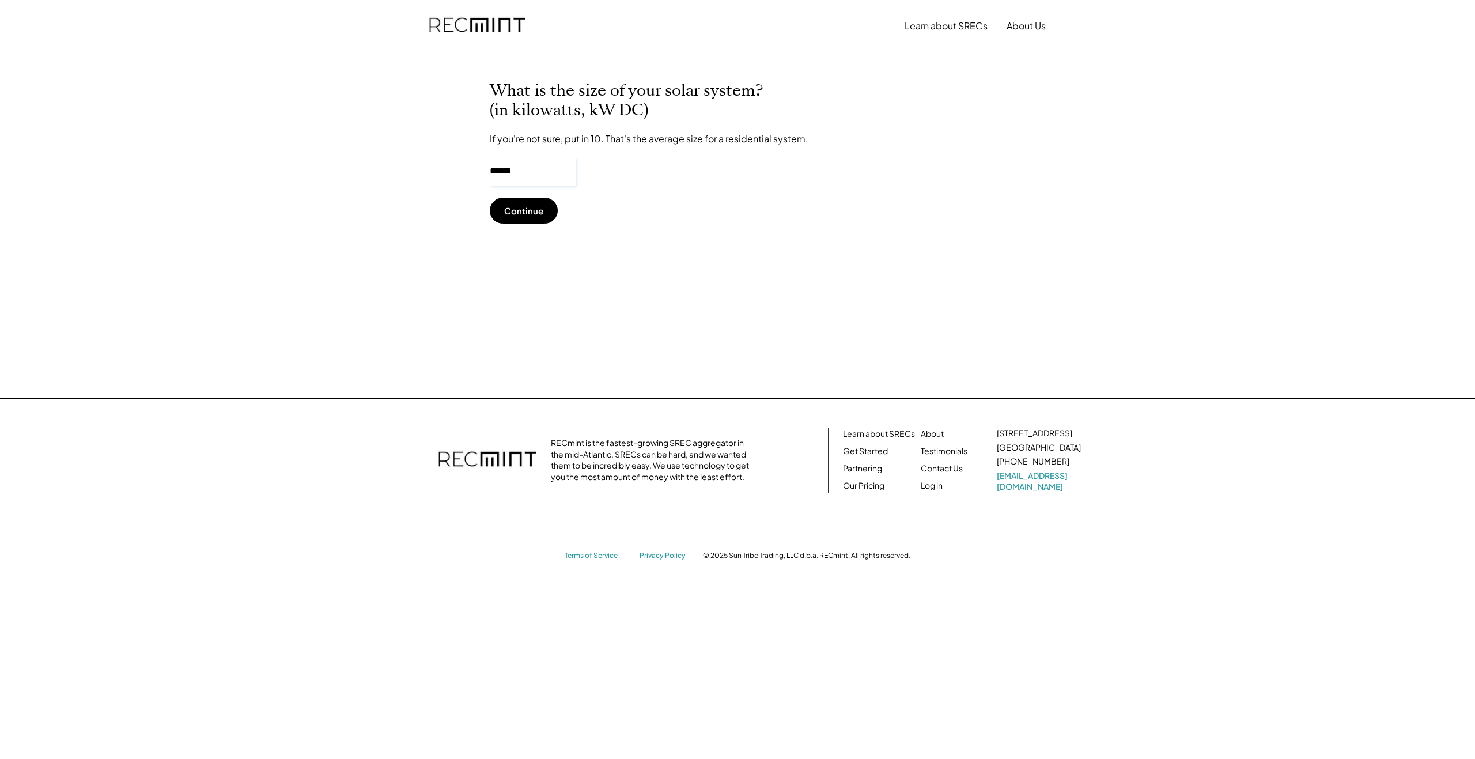  What do you see at coordinates (649, 139) in the screenshot?
I see `div: If you're not sure, put in 10. That's the average size for a residential system.` at bounding box center [649, 139].